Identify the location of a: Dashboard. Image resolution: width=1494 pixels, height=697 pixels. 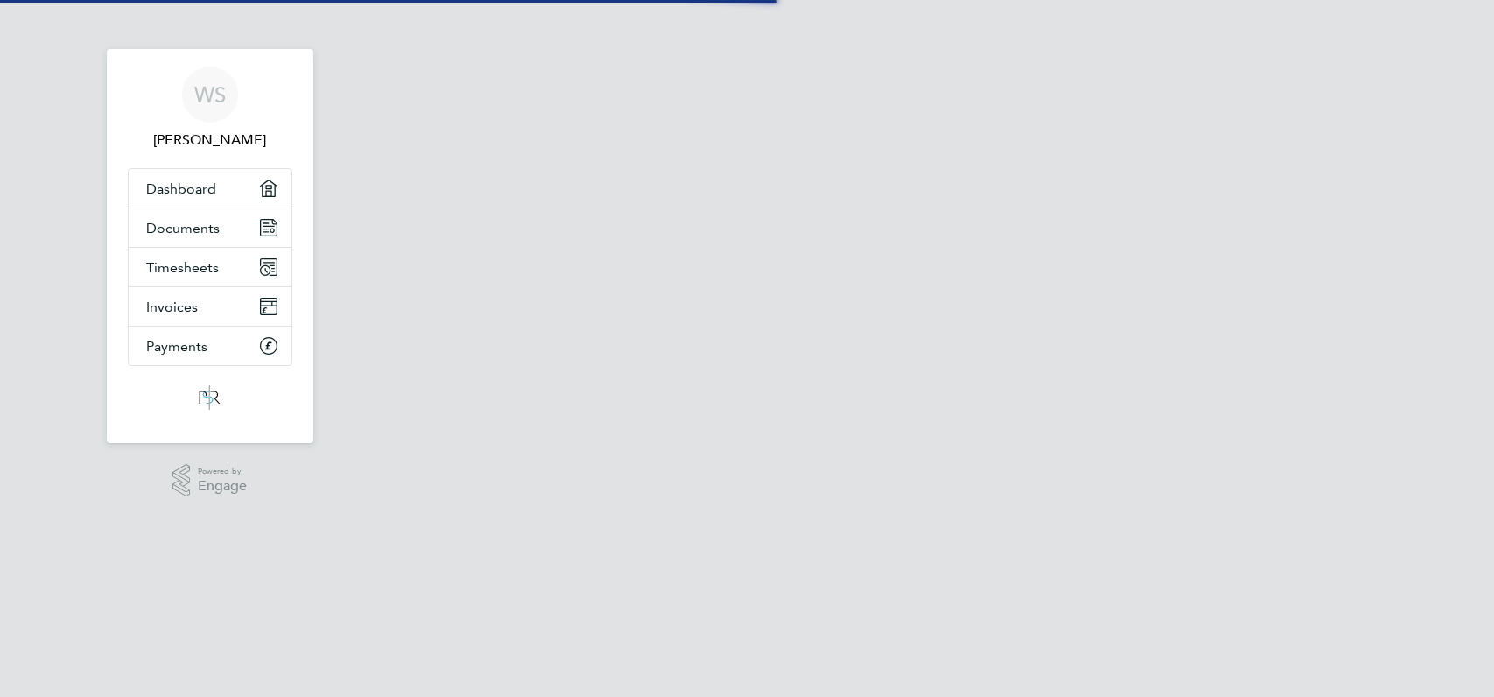
(210, 188).